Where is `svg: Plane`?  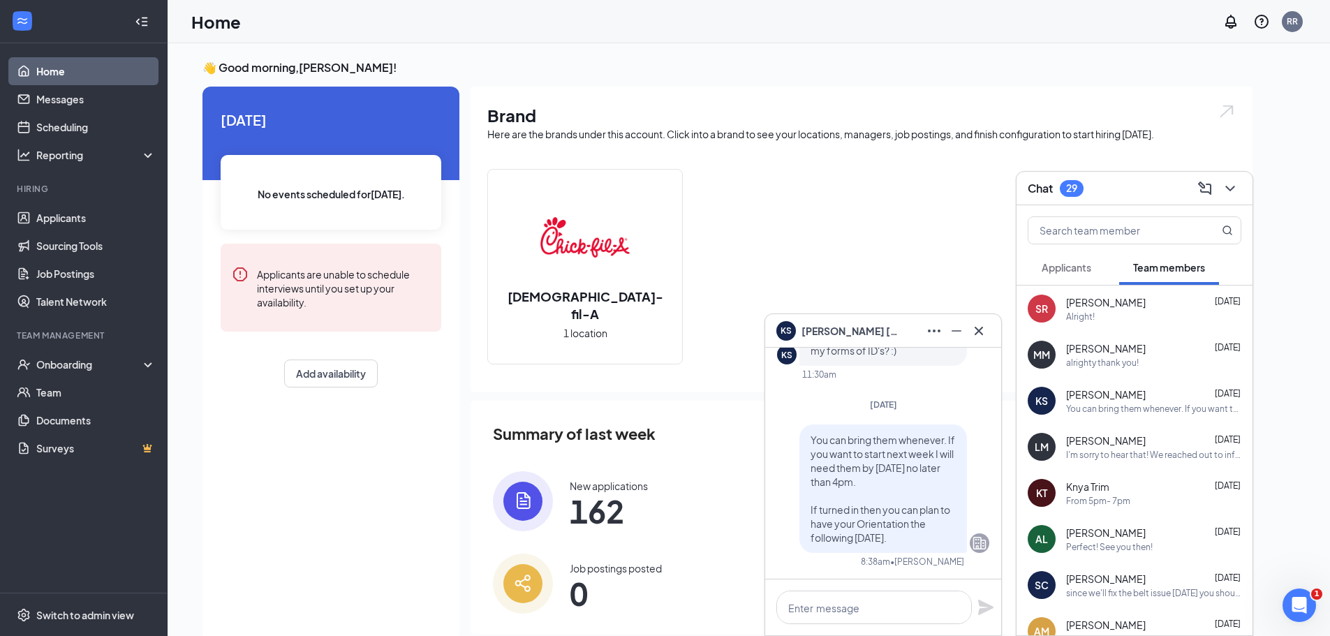 svg: Plane is located at coordinates (986, 607).